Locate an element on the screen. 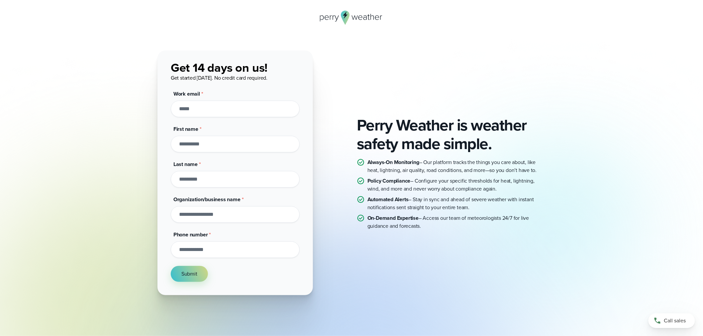  span: Work email is located at coordinates (187, 94).